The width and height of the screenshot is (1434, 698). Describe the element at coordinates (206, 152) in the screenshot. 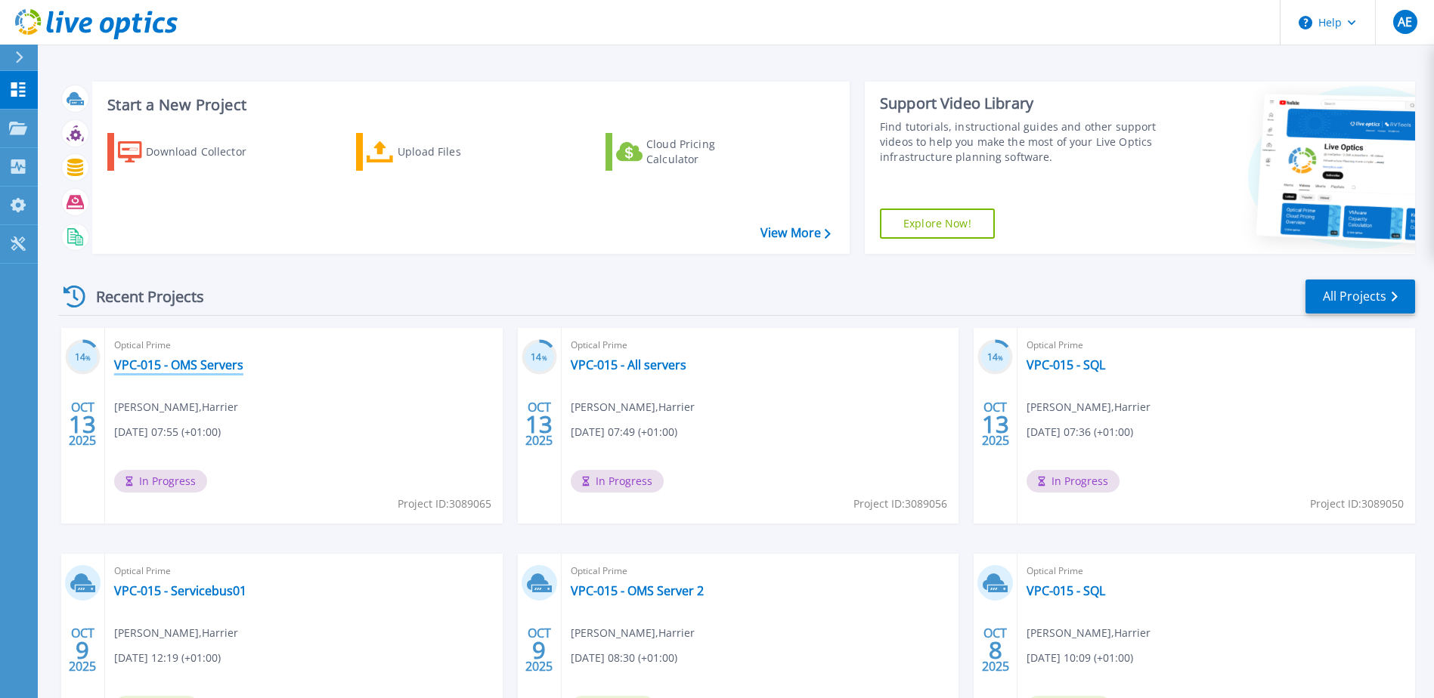

I see `div: Download Collector` at that location.